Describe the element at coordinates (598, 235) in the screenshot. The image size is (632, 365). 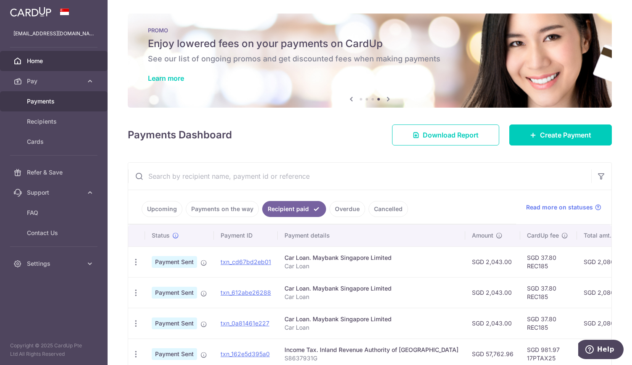
I see `span: Total amt.` at that location.